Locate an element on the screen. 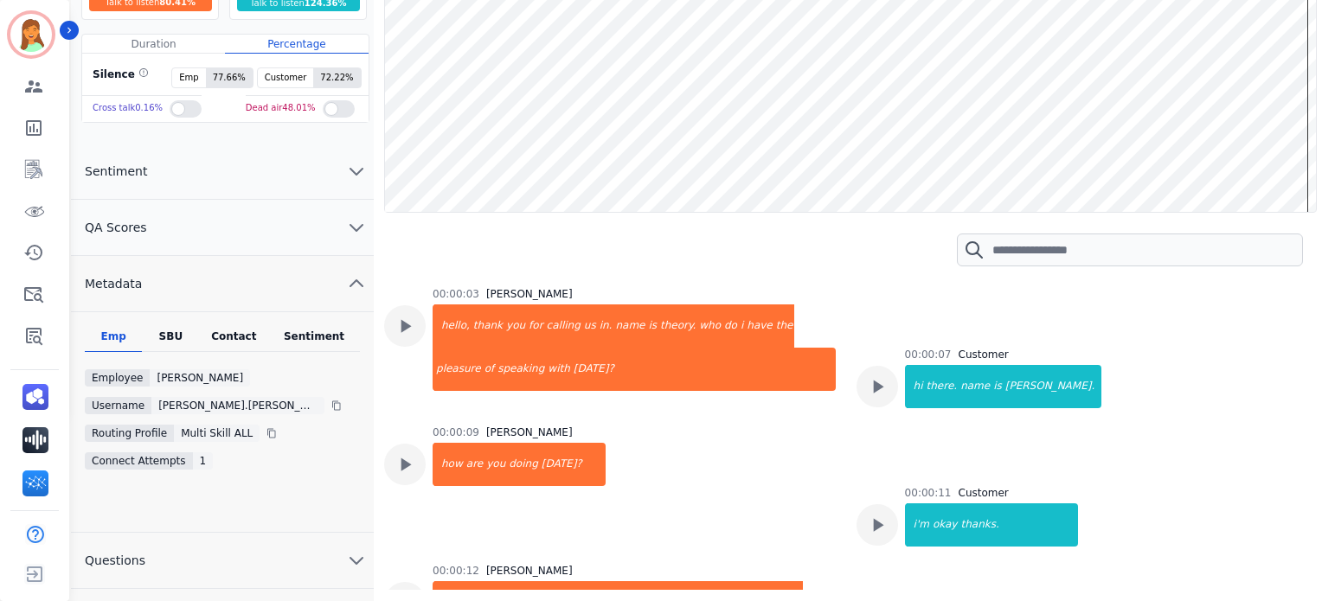 This screenshot has height=601, width=1322. svg: chevron up is located at coordinates (356, 284).